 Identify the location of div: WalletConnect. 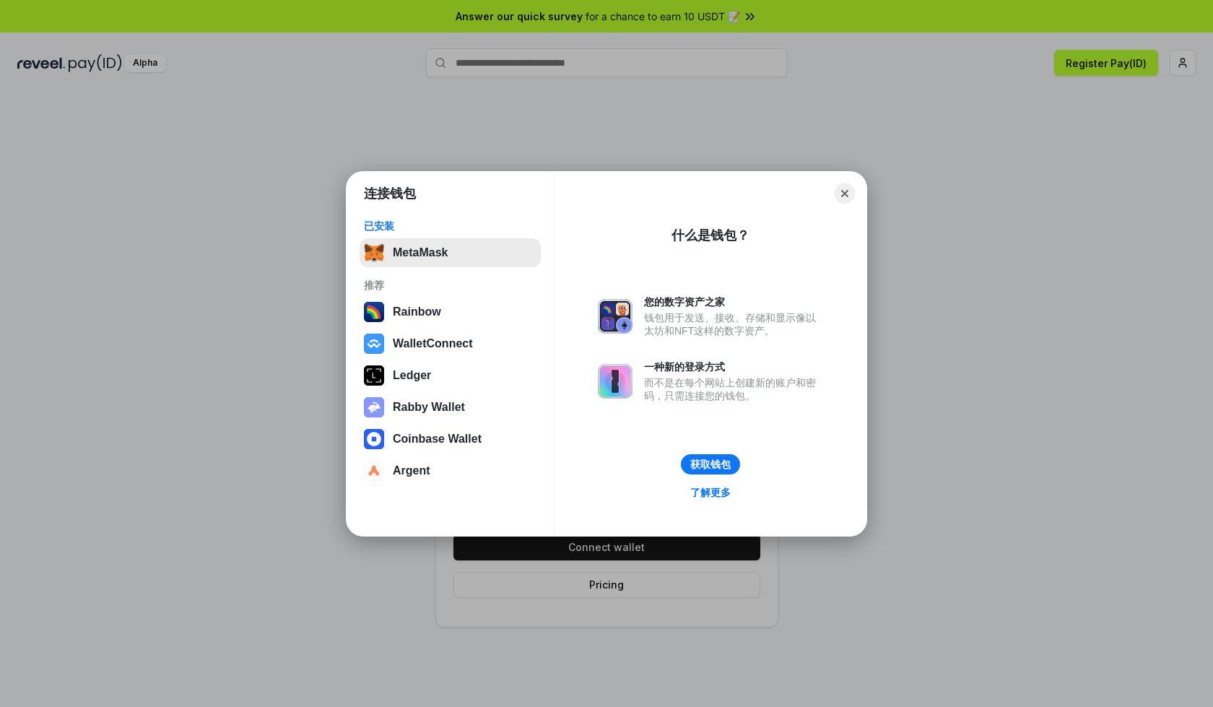
(433, 344).